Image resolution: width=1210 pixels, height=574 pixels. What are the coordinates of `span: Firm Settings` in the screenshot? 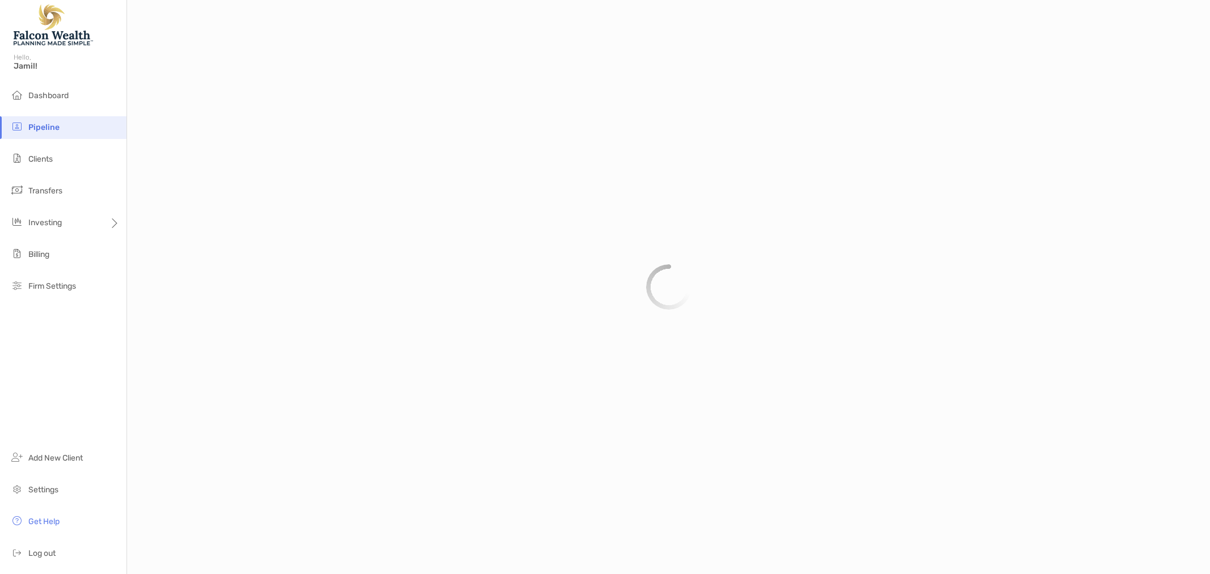 It's located at (52, 286).